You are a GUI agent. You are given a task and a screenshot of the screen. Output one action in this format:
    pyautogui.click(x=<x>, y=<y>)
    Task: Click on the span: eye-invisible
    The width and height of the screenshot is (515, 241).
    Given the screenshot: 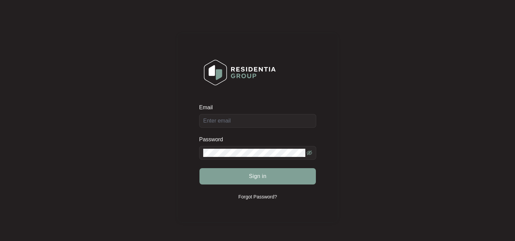 What is the action you would take?
    pyautogui.click(x=309, y=153)
    